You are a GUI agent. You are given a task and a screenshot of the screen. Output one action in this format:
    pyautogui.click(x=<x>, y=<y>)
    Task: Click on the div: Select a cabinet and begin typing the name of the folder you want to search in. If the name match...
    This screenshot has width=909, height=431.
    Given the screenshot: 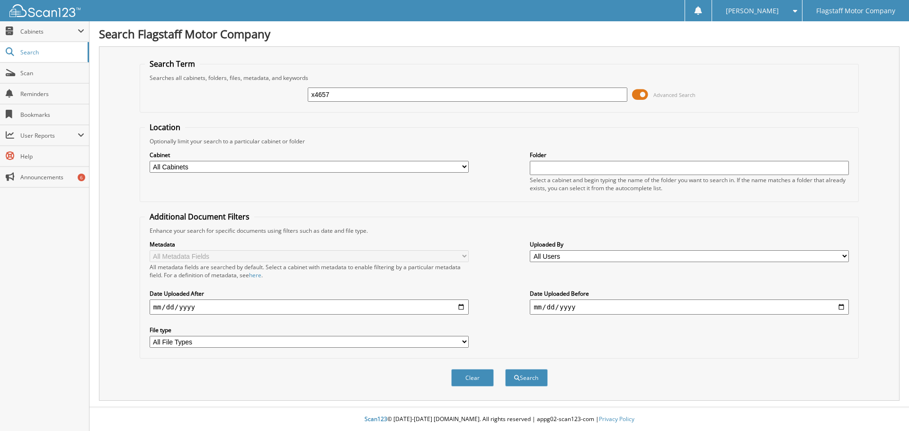 What is the action you would take?
    pyautogui.click(x=689, y=184)
    